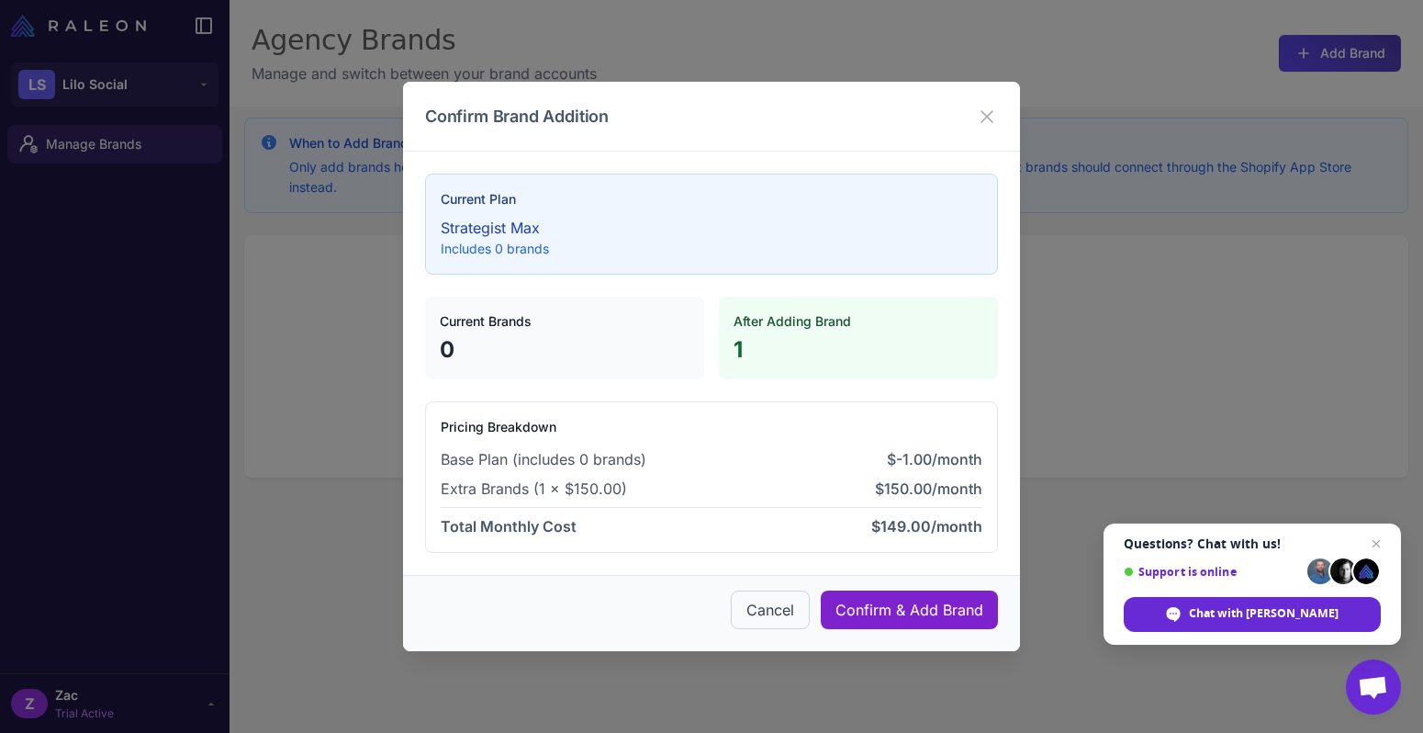 The height and width of the screenshot is (733, 1423). Describe the element at coordinates (711, 199) in the screenshot. I see `h4: Current Plan` at that location.